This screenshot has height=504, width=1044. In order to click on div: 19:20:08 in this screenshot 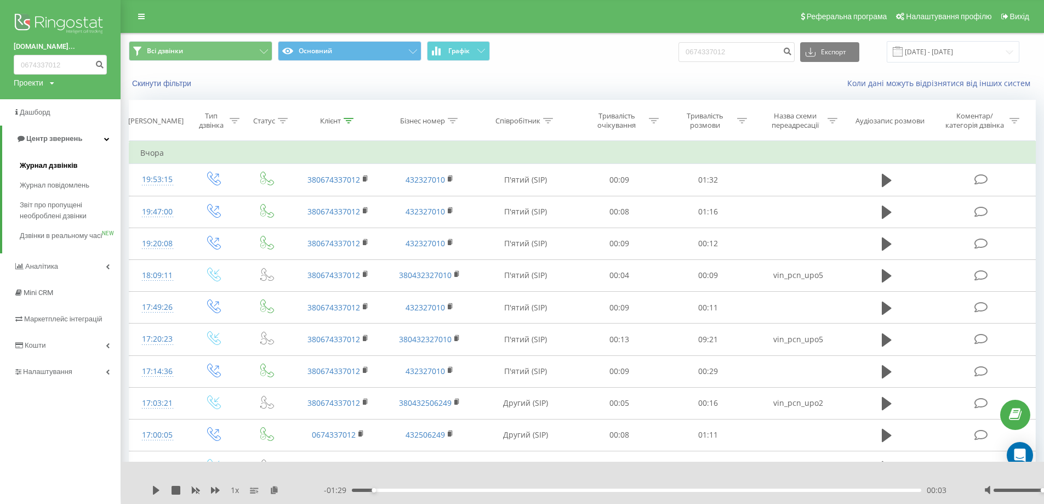, I will do `click(157, 243)`.